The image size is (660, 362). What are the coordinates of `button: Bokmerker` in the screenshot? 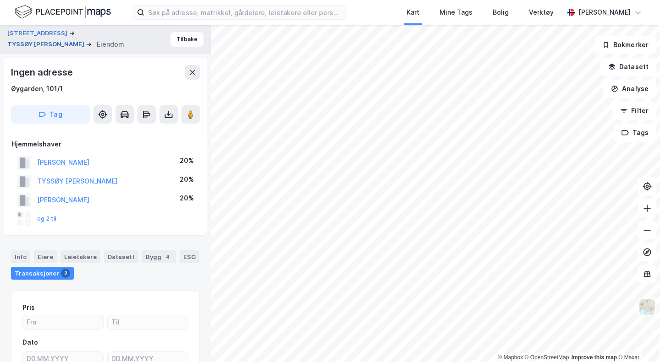 It's located at (625, 45).